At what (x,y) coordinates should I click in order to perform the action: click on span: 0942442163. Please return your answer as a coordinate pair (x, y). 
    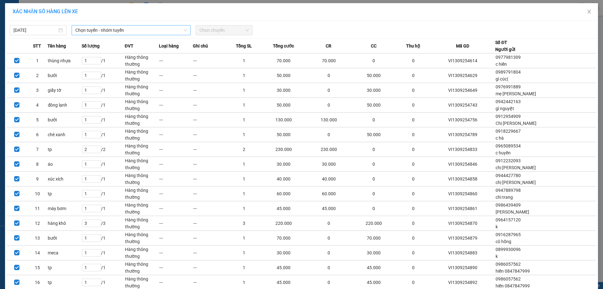
    Looking at the image, I should click on (508, 101).